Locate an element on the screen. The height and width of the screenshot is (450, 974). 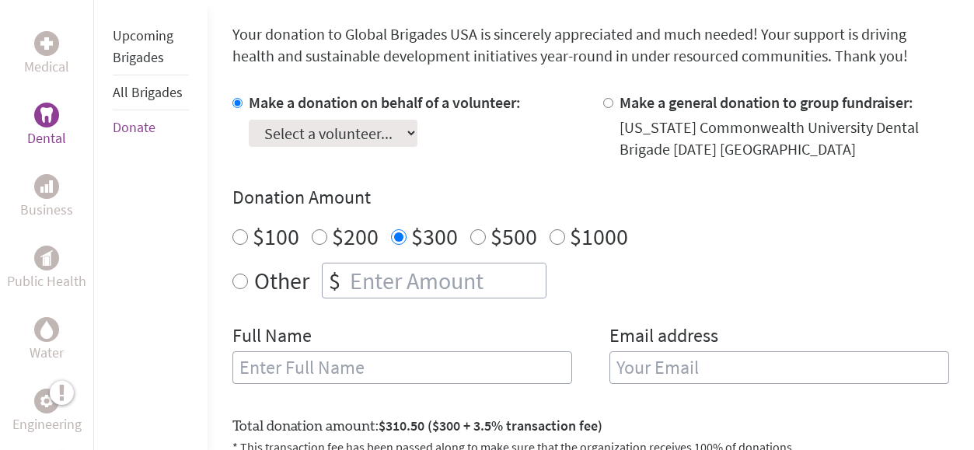
div: Public Health is located at coordinates (47, 258).